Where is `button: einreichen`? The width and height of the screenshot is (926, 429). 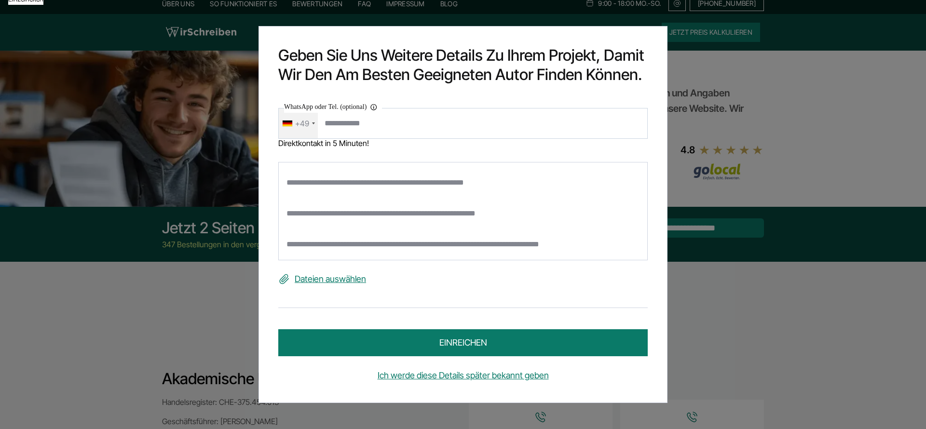
button: einreichen is located at coordinates (463, 343).